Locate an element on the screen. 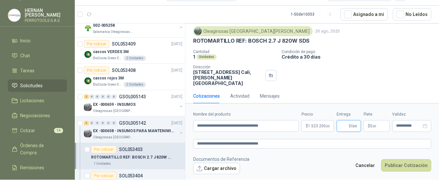  div: 1 - 50 de 10053 is located at coordinates (313, 14).